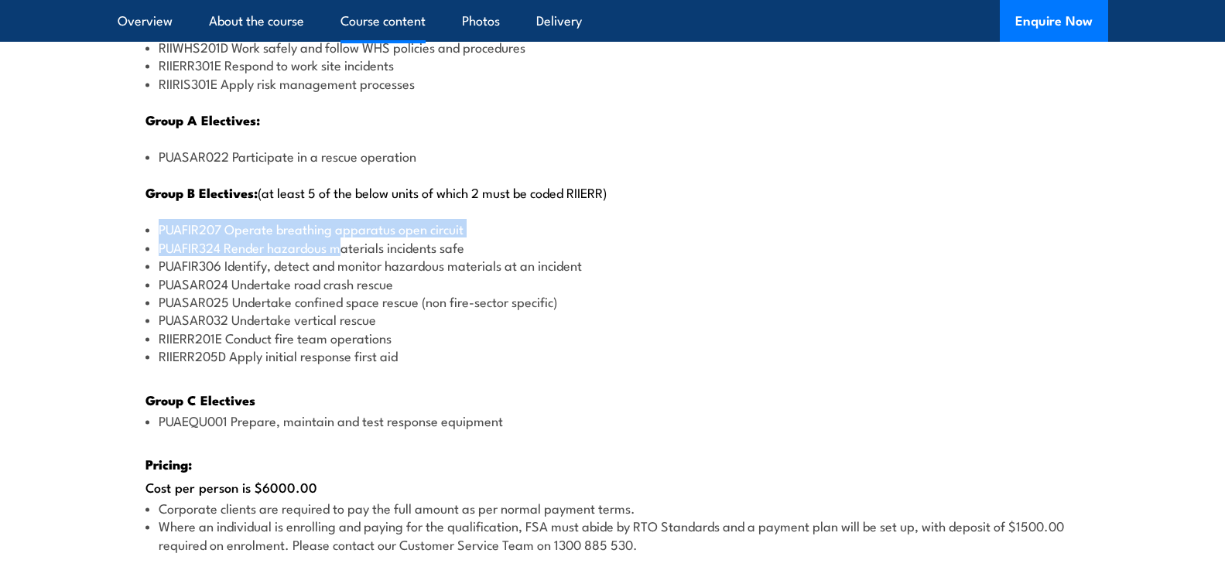 This screenshot has height=584, width=1225. Describe the element at coordinates (613, 283) in the screenshot. I see `li: PUASAR024 Undertake road crash rescue` at that location.